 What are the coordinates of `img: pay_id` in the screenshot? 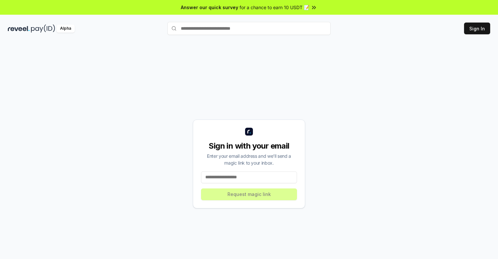 It's located at (43, 28).